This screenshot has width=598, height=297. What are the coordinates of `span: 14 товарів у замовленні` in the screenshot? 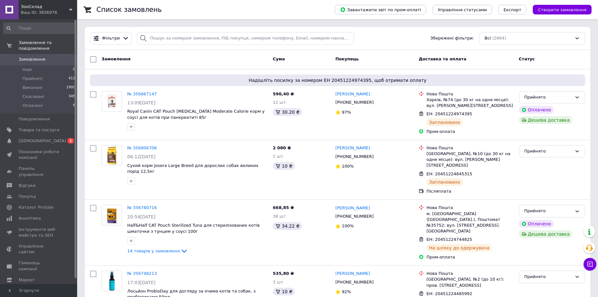 It's located at (153, 251).